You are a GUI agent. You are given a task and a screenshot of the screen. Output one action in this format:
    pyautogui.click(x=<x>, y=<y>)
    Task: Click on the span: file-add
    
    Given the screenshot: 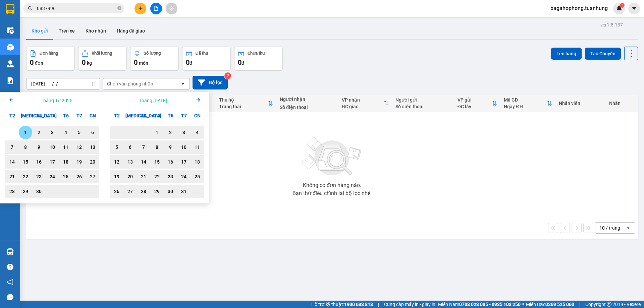 What is the action you would take?
    pyautogui.click(x=156, y=8)
    